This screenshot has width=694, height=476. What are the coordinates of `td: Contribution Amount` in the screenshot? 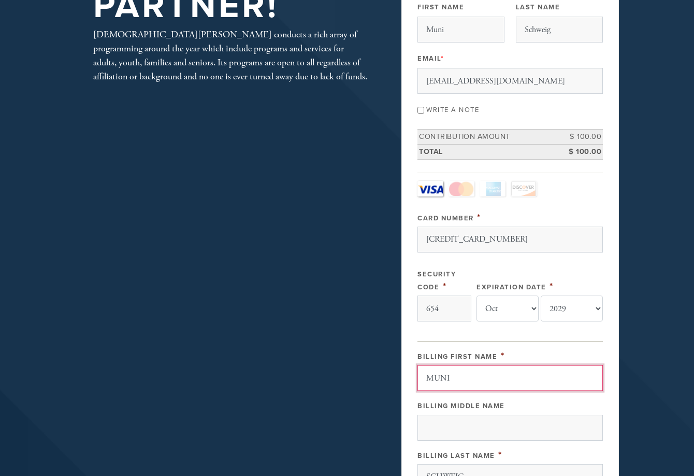 It's located at (487, 137).